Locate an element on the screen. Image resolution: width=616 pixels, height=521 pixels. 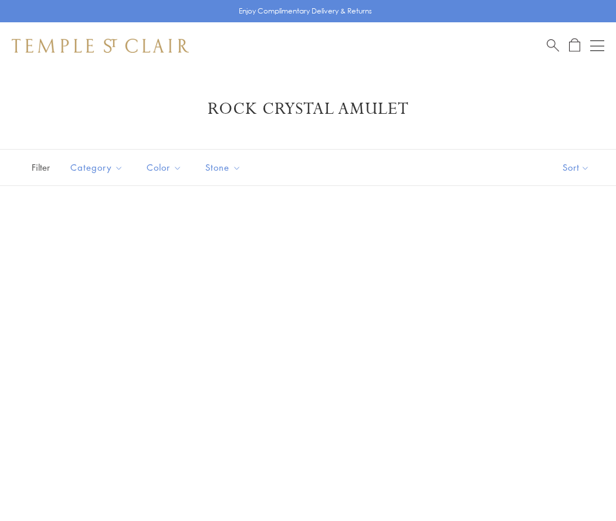
span: Color is located at coordinates (165, 167).